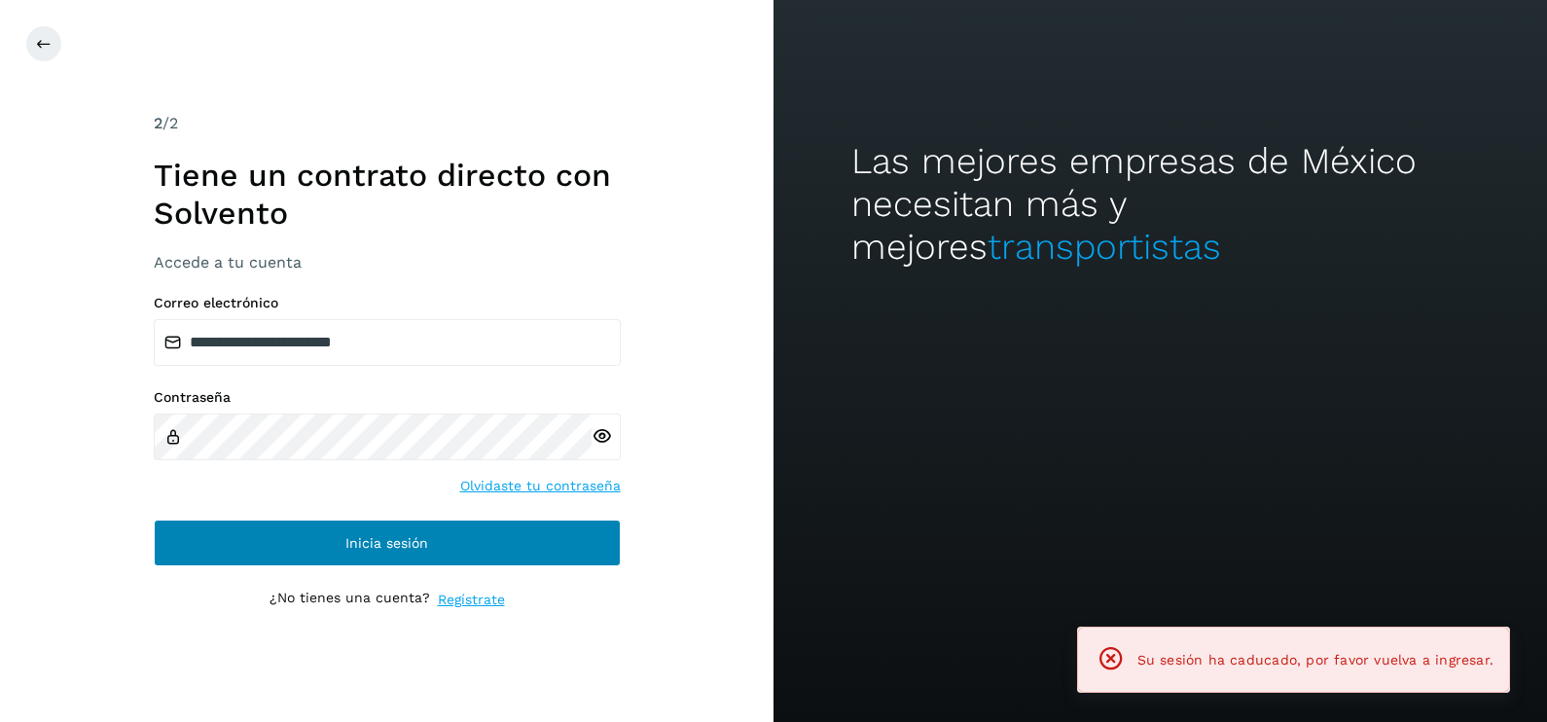 The image size is (1547, 722). Describe the element at coordinates (1161, 204) in the screenshot. I see `h2: Las mejores empresas de México necesitan más y mejores` at that location.